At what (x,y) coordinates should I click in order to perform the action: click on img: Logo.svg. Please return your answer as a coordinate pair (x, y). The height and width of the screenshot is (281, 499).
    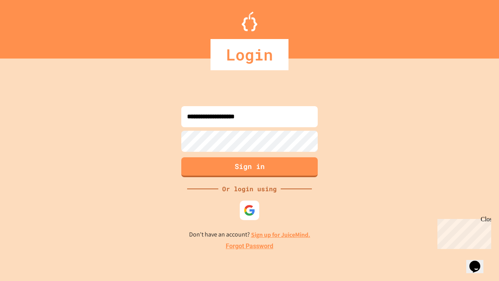
    Looking at the image, I should click on (249, 21).